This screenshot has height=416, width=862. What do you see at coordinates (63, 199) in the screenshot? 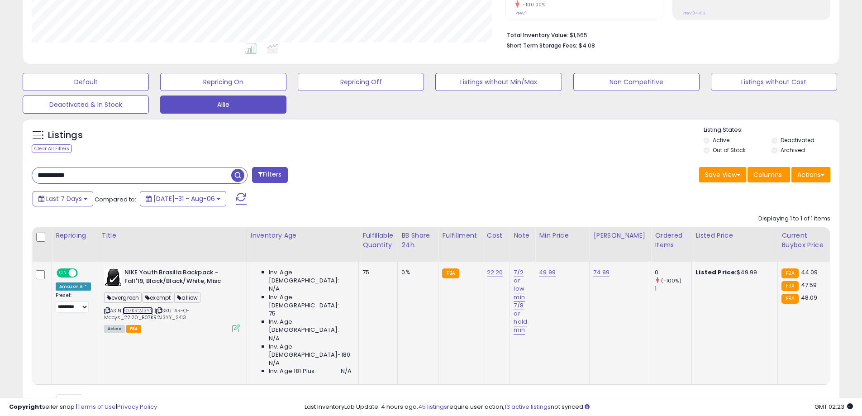
I see `button: Last 7 Days` at bounding box center [63, 199].